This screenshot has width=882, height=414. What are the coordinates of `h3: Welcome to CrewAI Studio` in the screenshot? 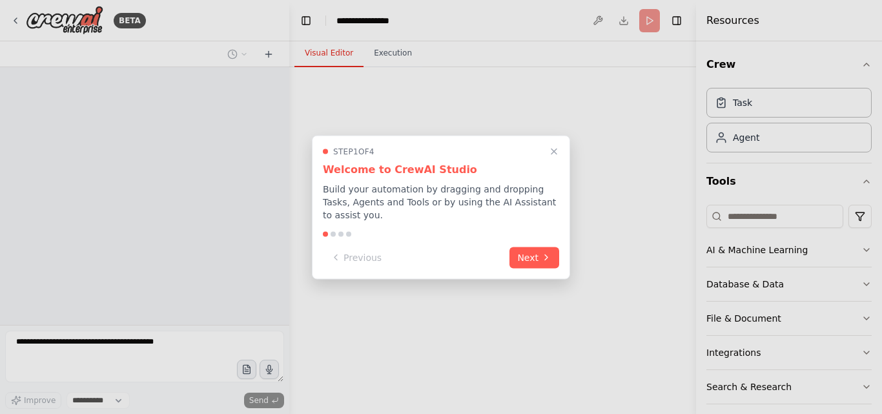 It's located at (441, 169).